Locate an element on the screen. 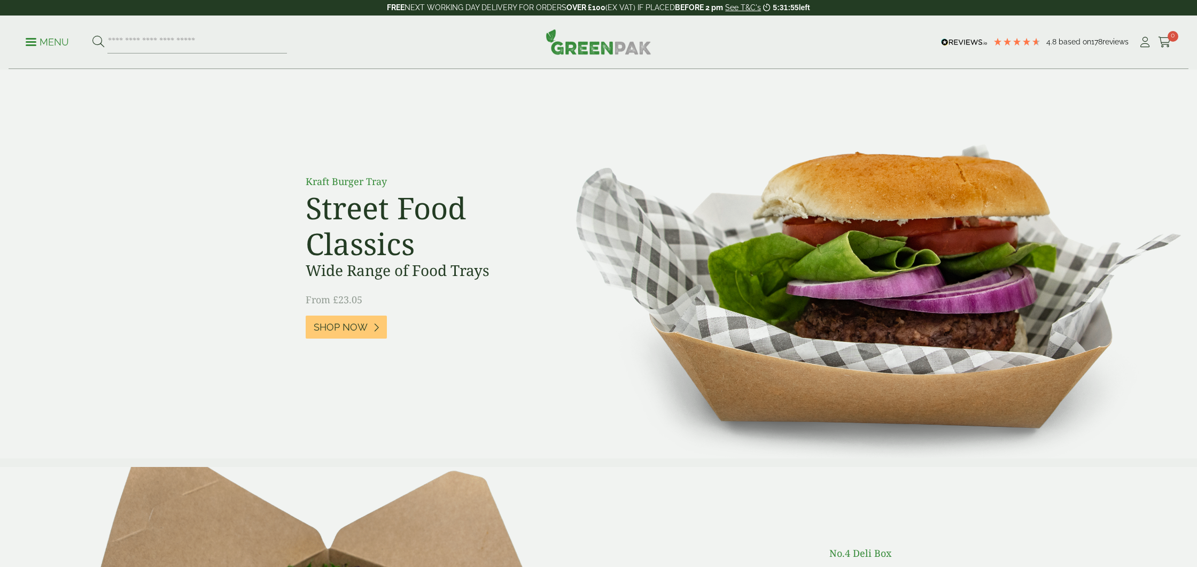 This screenshot has width=1197, height=567. i: Cart is located at coordinates (1165, 42).